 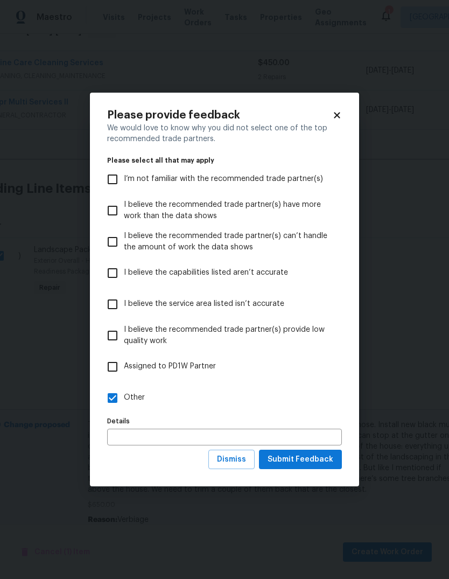 I want to click on span: I’m not familiar with the recommended trade partner(s), so click(x=223, y=179).